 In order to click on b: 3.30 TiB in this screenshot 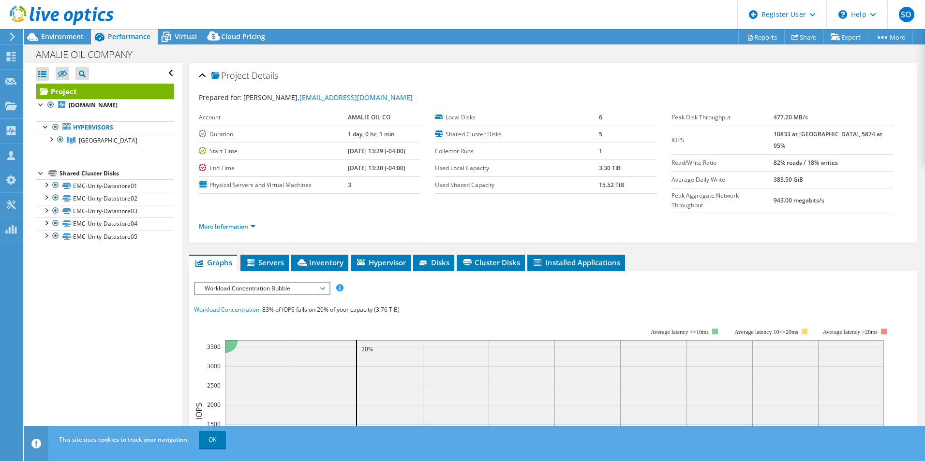, I will do `click(609, 168)`.